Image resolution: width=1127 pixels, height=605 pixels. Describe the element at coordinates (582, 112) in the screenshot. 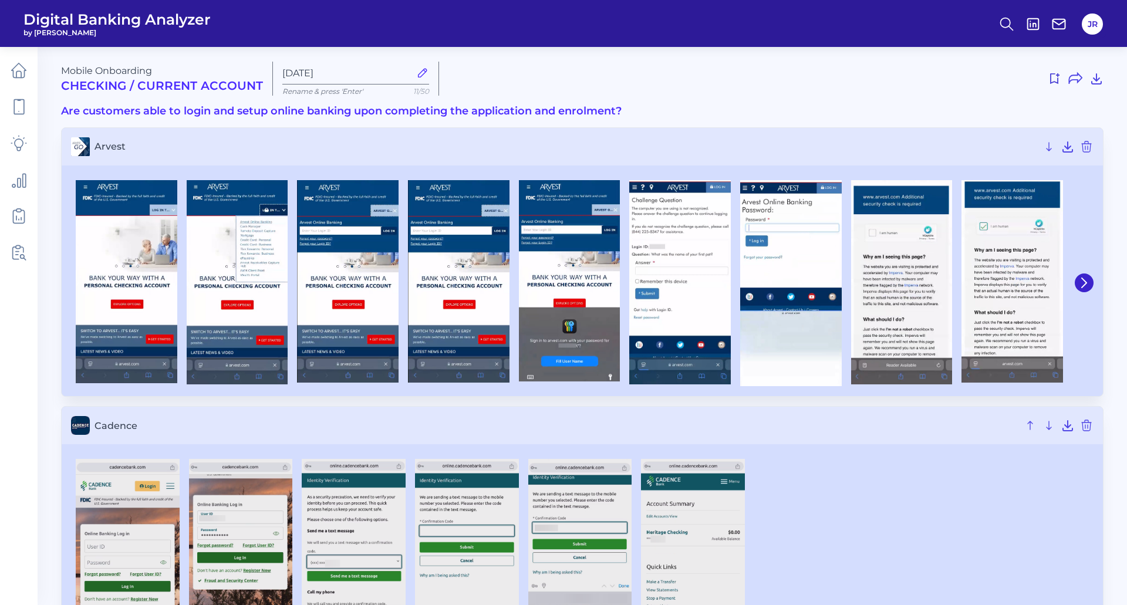

I see `h3: Are customers able to login and setup online banking upon completing the application and enrolment?` at that location.